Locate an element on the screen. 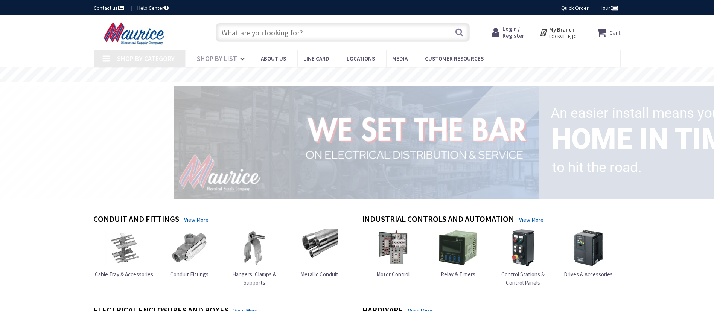 The width and height of the screenshot is (714, 311). span: Media is located at coordinates (400, 58).